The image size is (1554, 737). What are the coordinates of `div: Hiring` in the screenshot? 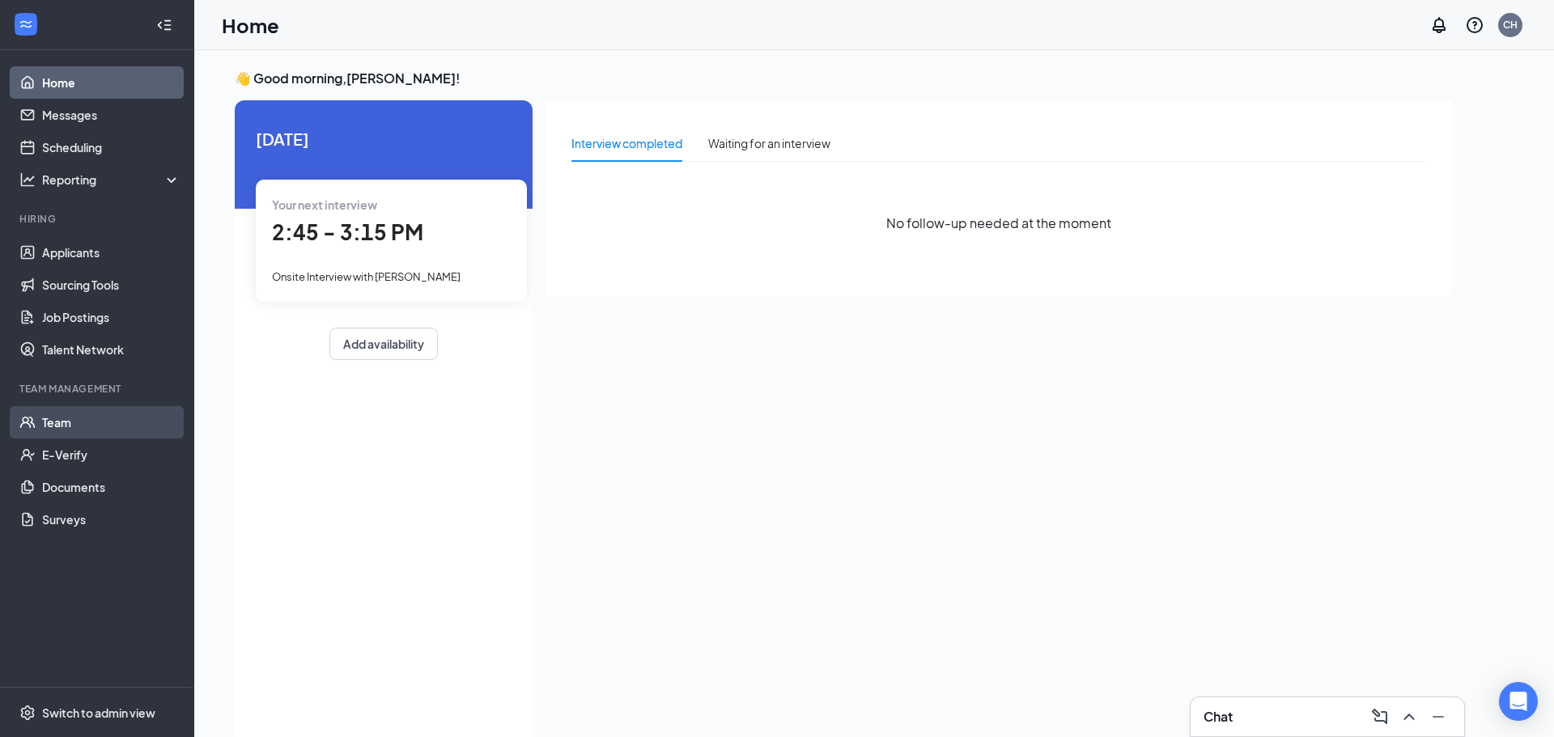 It's located at (98, 219).